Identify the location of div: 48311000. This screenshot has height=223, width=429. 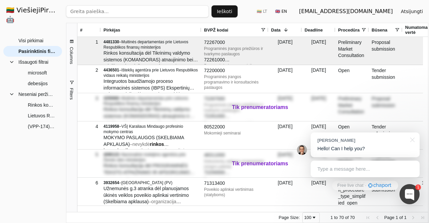
(235, 155).